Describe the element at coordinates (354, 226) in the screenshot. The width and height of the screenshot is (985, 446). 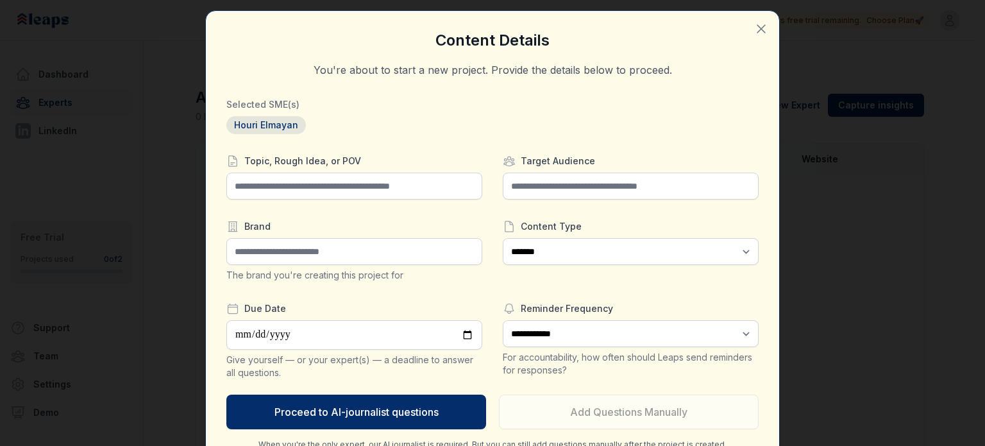
I see `label: Brand` at that location.